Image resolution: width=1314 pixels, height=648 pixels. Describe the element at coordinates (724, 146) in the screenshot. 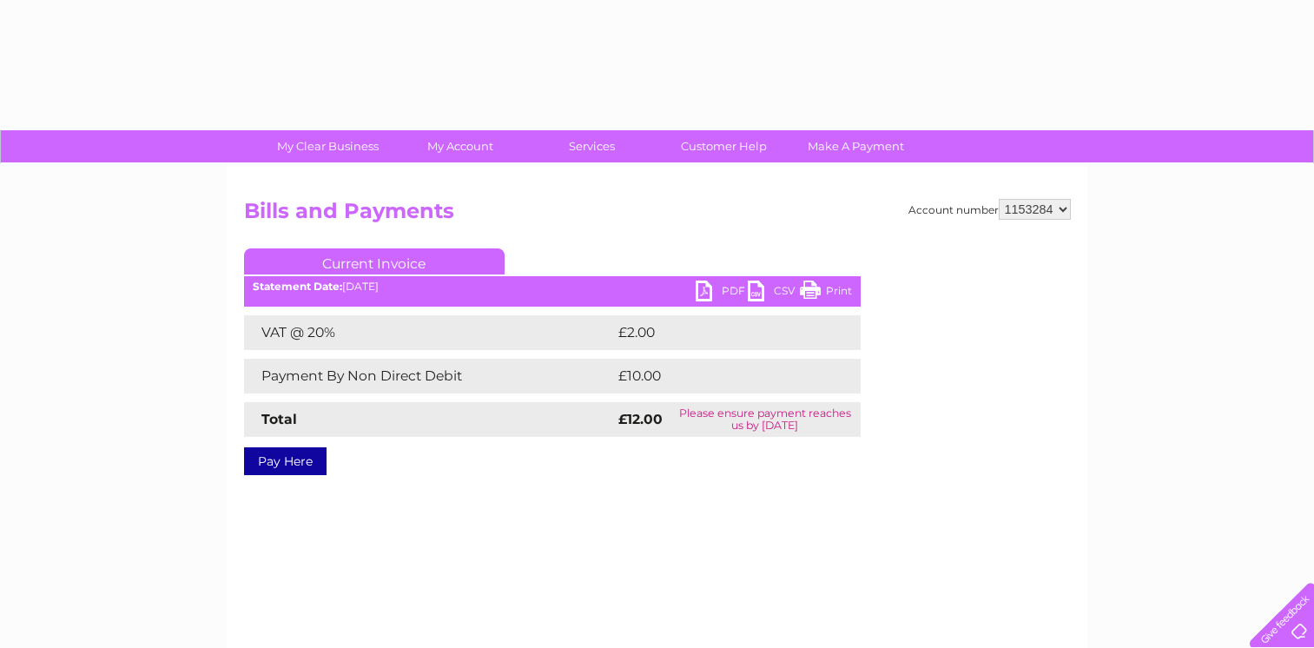

I see `a: Customer Help` at that location.